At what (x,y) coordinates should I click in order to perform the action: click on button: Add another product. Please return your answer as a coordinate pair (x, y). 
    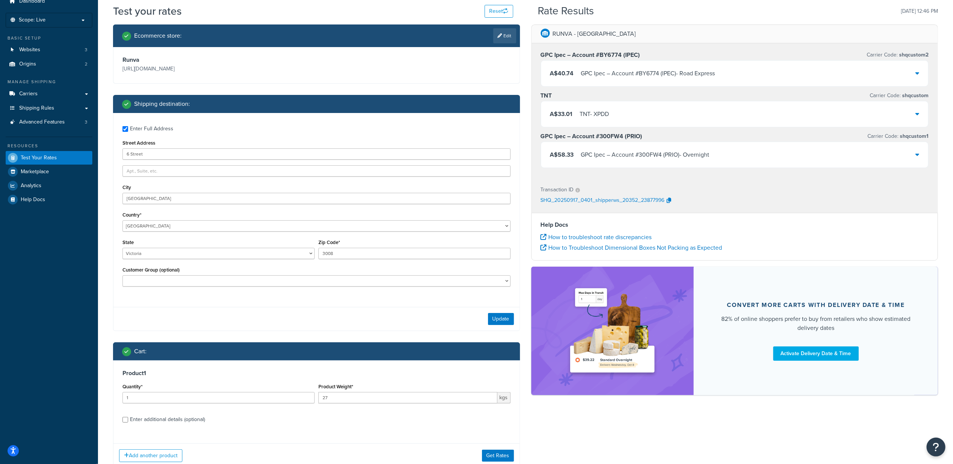
    Looking at the image, I should click on (151, 456).